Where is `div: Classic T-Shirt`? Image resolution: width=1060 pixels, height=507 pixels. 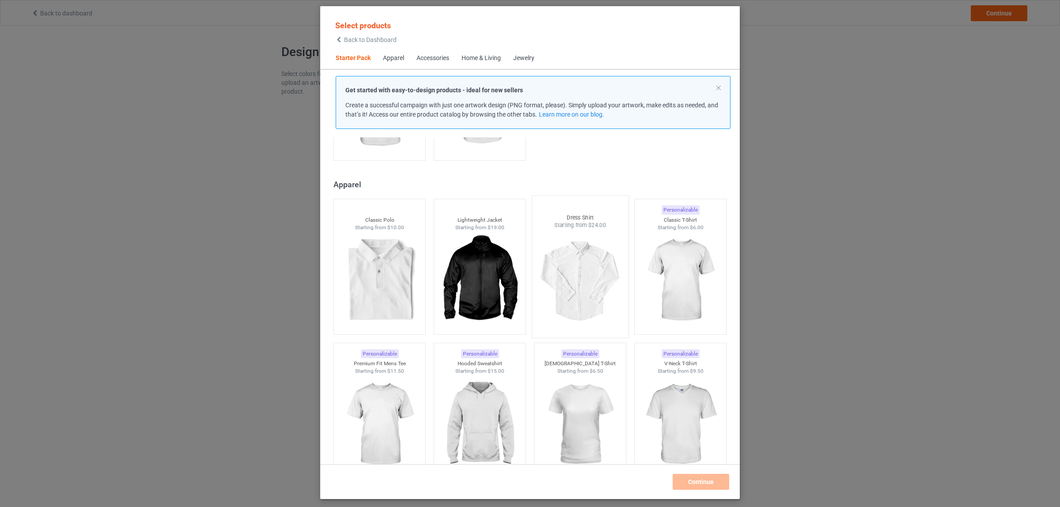 div: Classic T-Shirt is located at coordinates (681, 220).